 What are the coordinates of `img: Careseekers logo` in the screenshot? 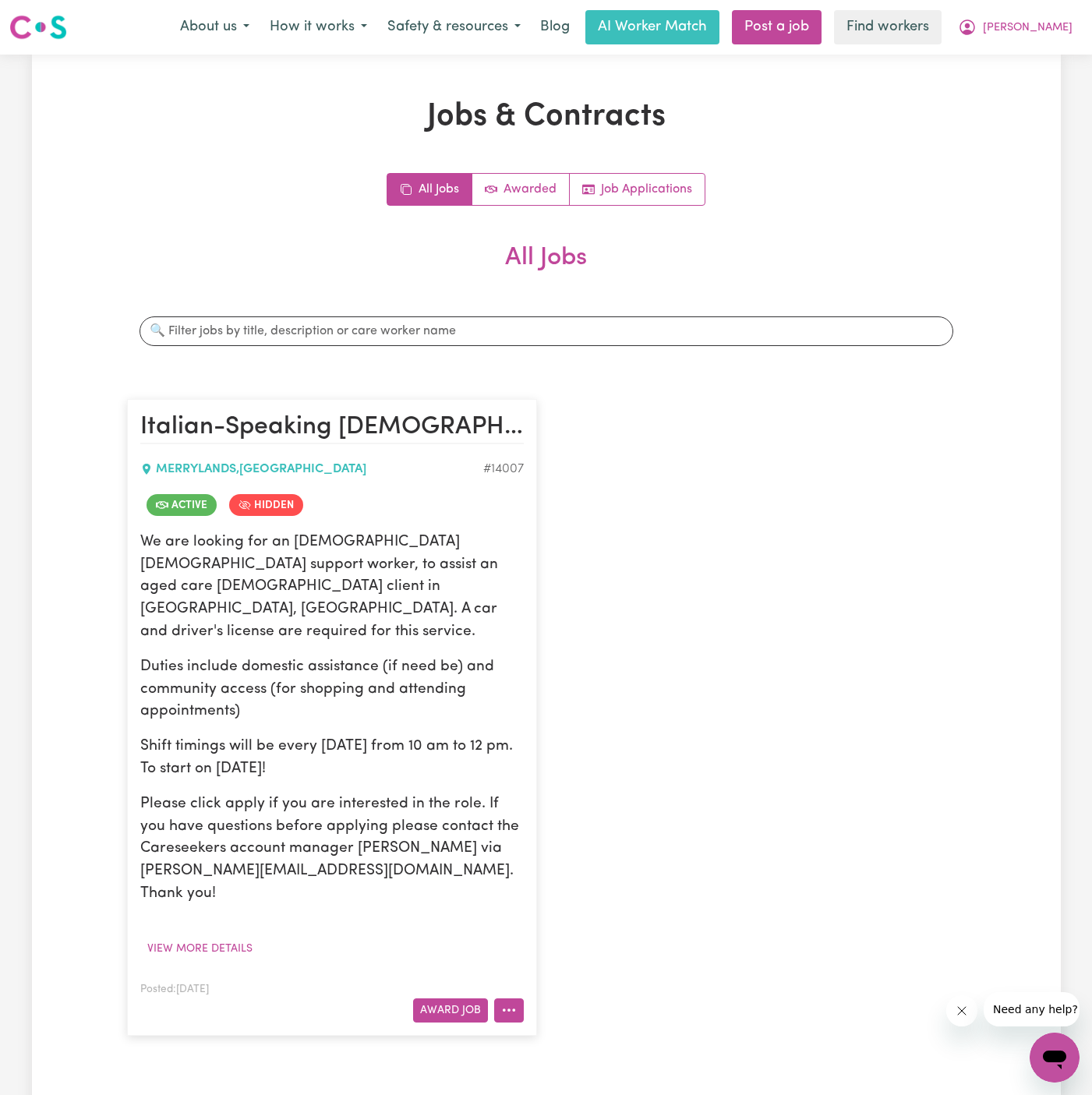 It's located at (39, 27).